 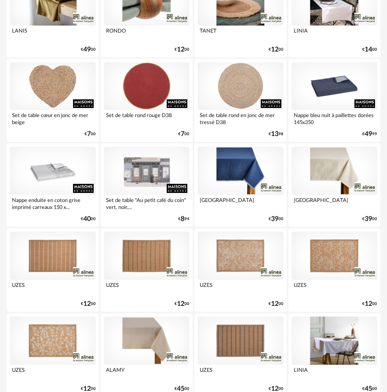 I want to click on div: € 99, so click(x=369, y=134).